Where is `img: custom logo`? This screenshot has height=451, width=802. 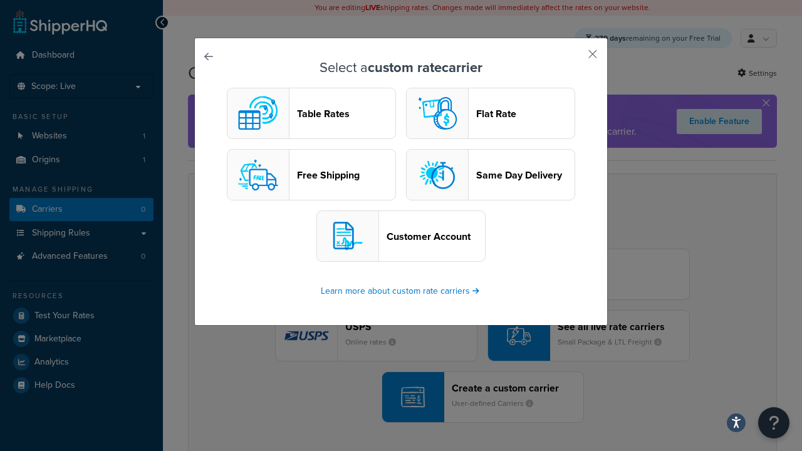
img: custom logo is located at coordinates (258, 113).